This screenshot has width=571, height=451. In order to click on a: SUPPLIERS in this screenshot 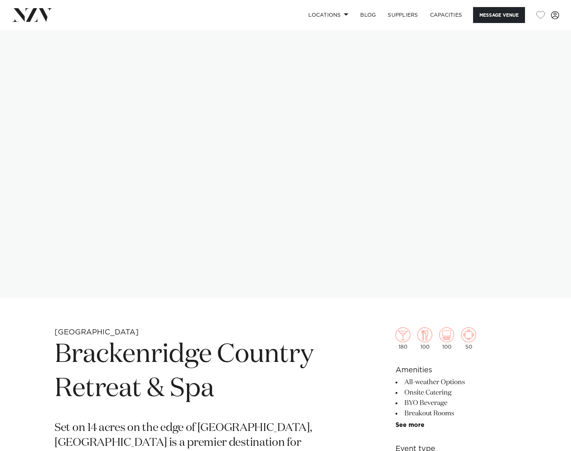, I will do `click(403, 15)`.